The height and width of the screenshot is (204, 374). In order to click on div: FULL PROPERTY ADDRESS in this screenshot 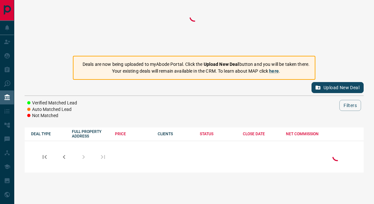, I will do `click(90, 134)`.